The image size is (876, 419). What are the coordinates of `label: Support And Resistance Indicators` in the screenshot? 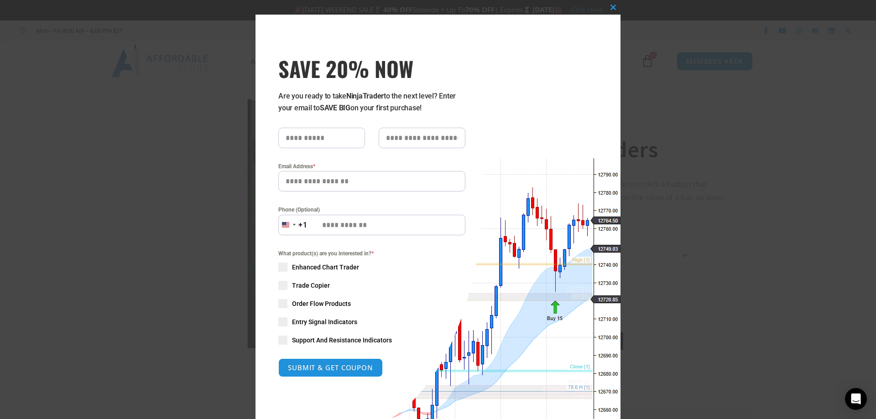 It's located at (372, 340).